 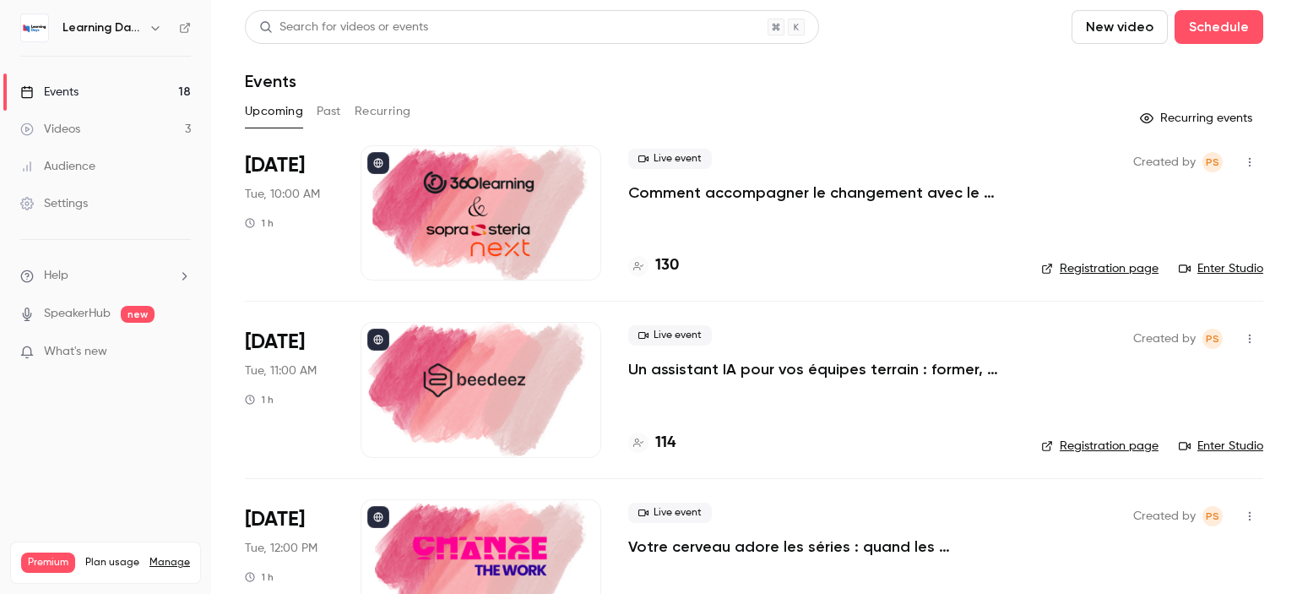 I want to click on a: Comment accompagner le changement avec le skills-based learning ?, so click(x=821, y=193).